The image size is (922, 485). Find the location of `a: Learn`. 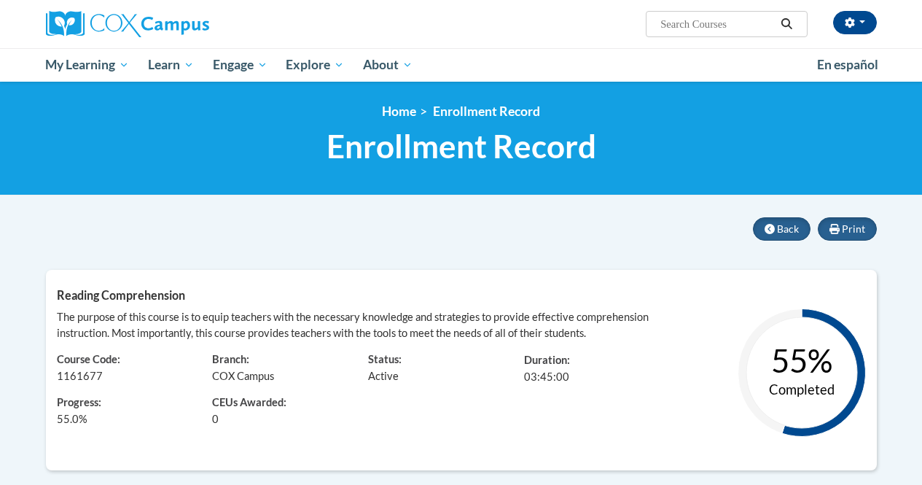

a: Learn is located at coordinates (171, 65).